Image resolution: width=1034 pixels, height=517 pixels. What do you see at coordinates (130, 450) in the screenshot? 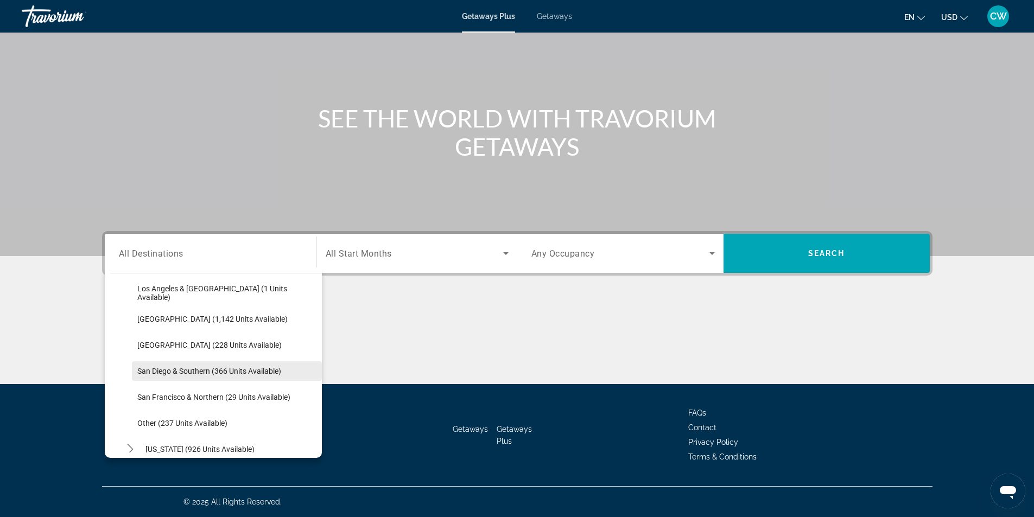
I see `button: Toggle Colorado (926 units available) submenu` at bounding box center [130, 450].